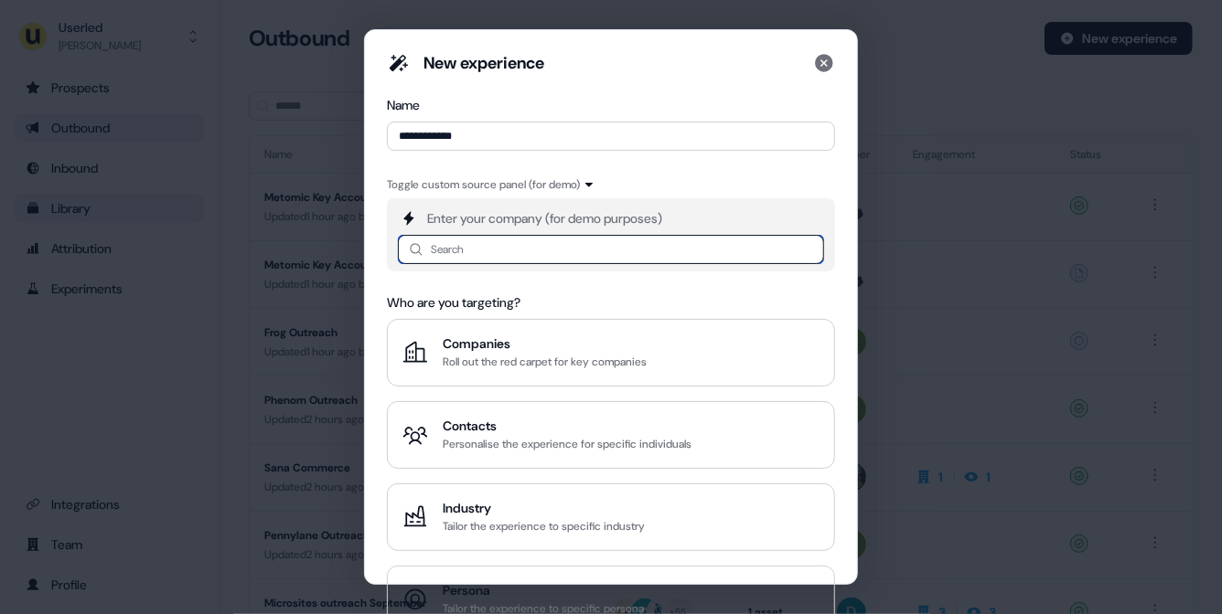 Image resolution: width=1222 pixels, height=614 pixels. Describe the element at coordinates (611, 435) in the screenshot. I see `button: ContactsPersonalise the experience for specific individuals` at that location.